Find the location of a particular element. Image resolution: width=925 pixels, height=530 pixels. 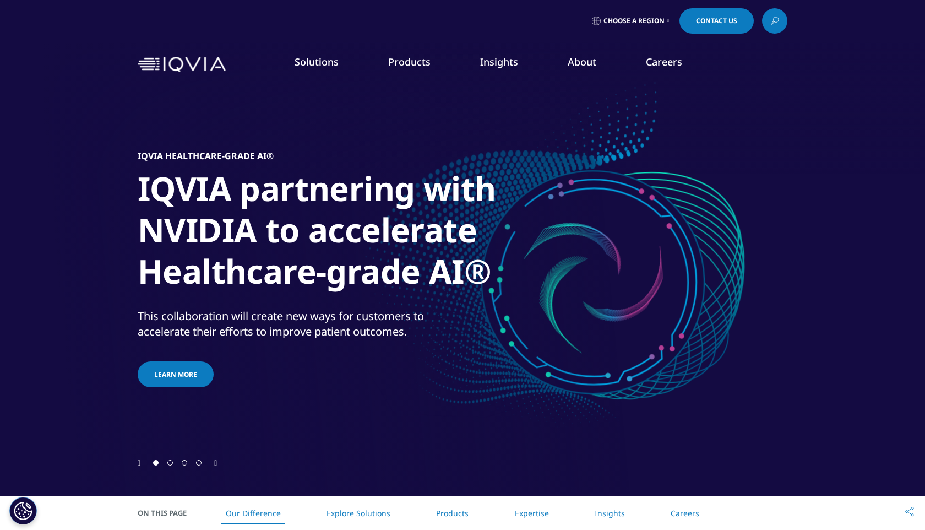

nav: Primary is located at coordinates (509, 64).